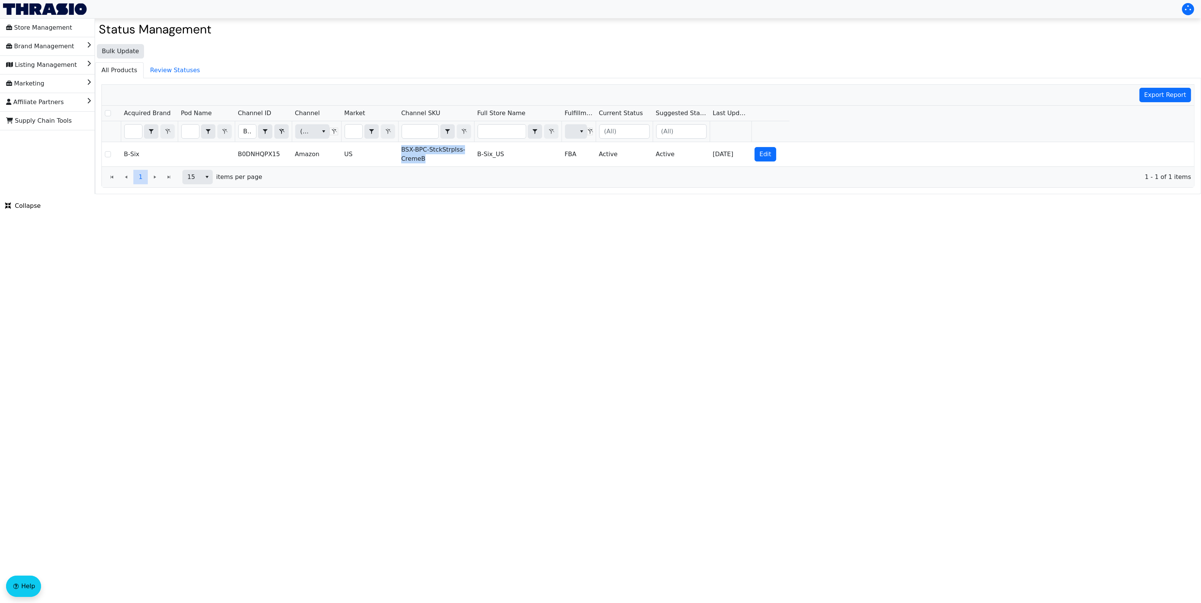 This screenshot has width=1201, height=603. What do you see at coordinates (25, 84) in the screenshot?
I see `span: Marketing` at bounding box center [25, 84].